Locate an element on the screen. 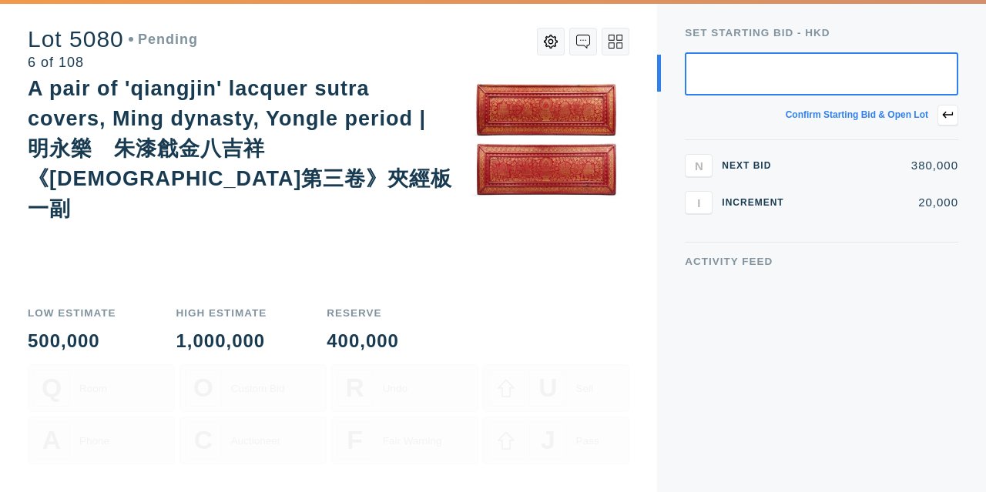 This screenshot has width=986, height=492. div: Low Estimate is located at coordinates (72, 313).